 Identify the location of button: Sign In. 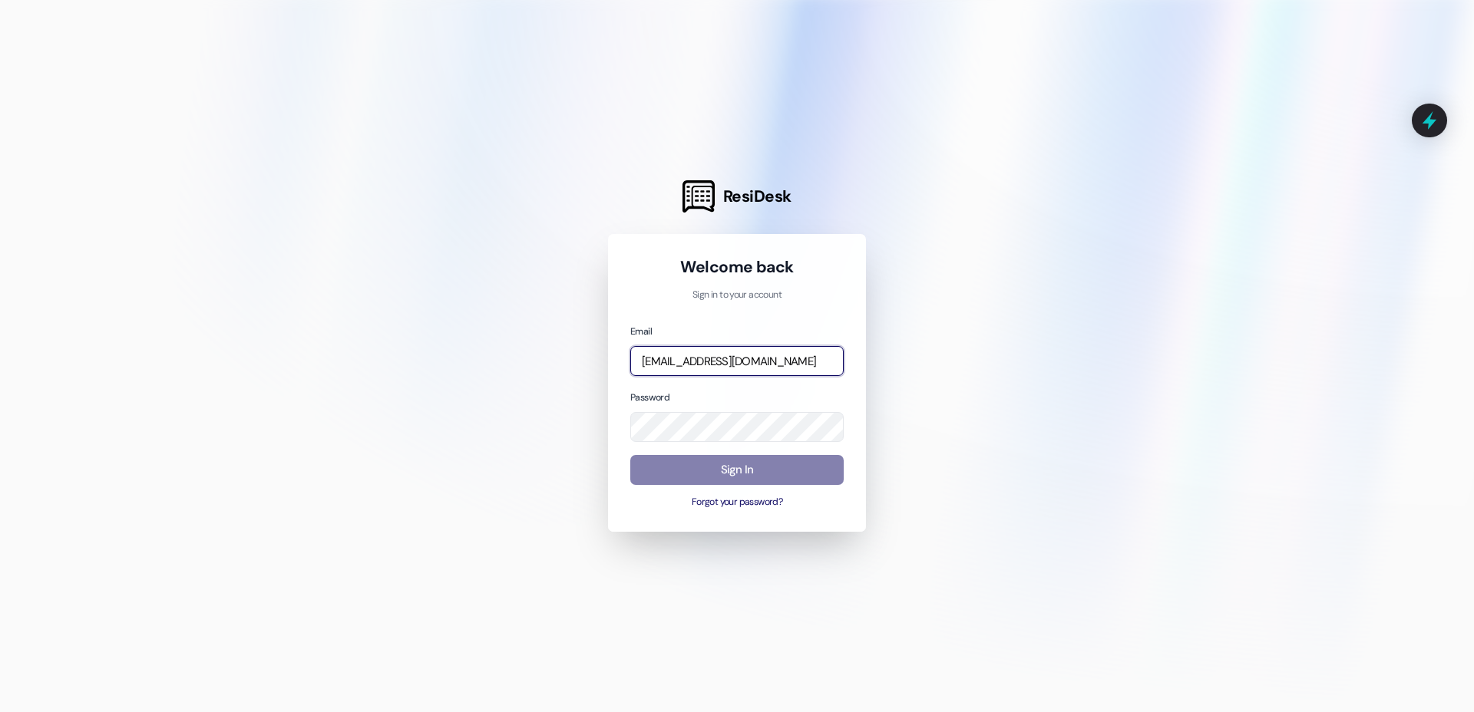
(737, 470).